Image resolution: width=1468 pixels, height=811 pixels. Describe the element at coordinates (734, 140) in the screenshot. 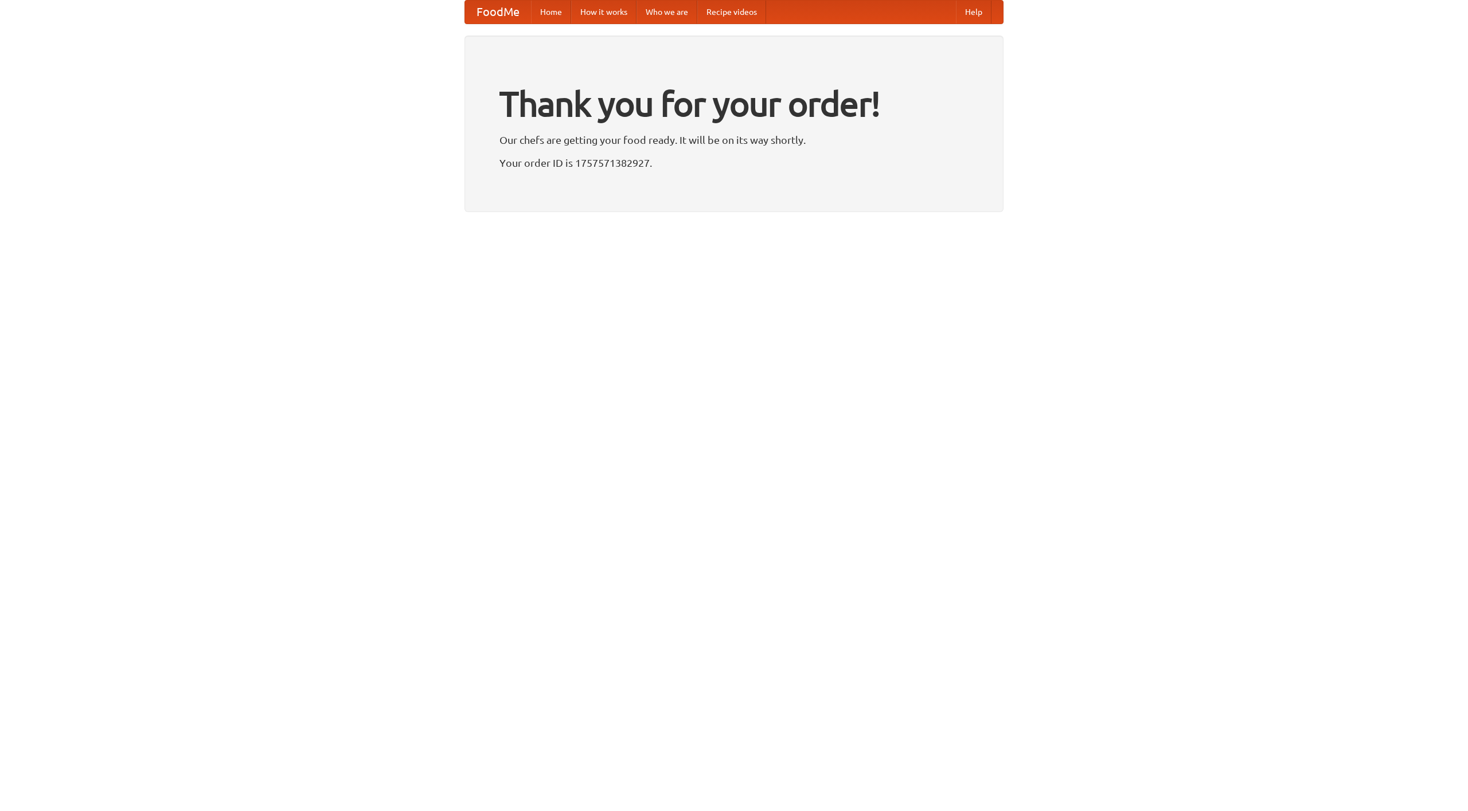

I see `p: Our chefs are getting your food ready. It will be on its way shortly.` at that location.